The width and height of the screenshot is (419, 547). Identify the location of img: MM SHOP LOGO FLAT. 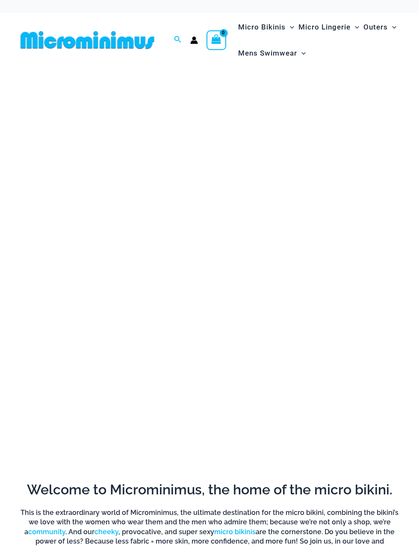
(87, 40).